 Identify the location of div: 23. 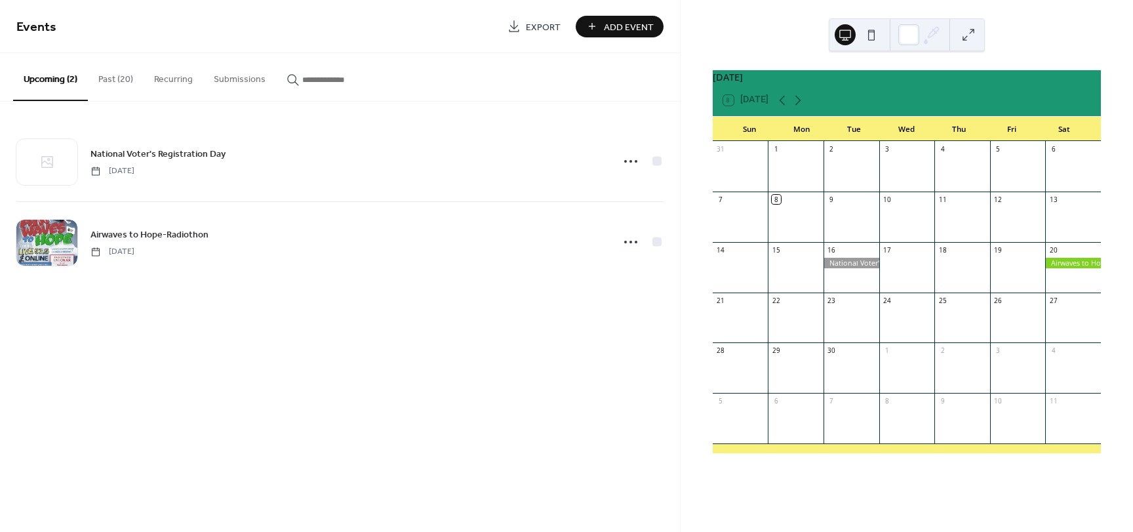
(832, 300).